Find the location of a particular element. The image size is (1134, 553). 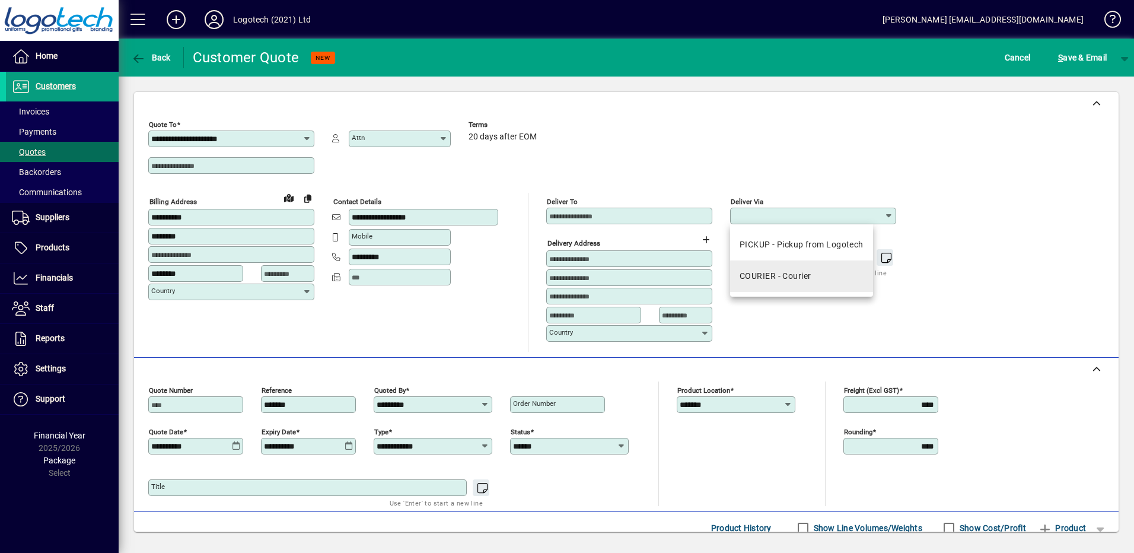

mat-label: Quote To is located at coordinates (162, 125).